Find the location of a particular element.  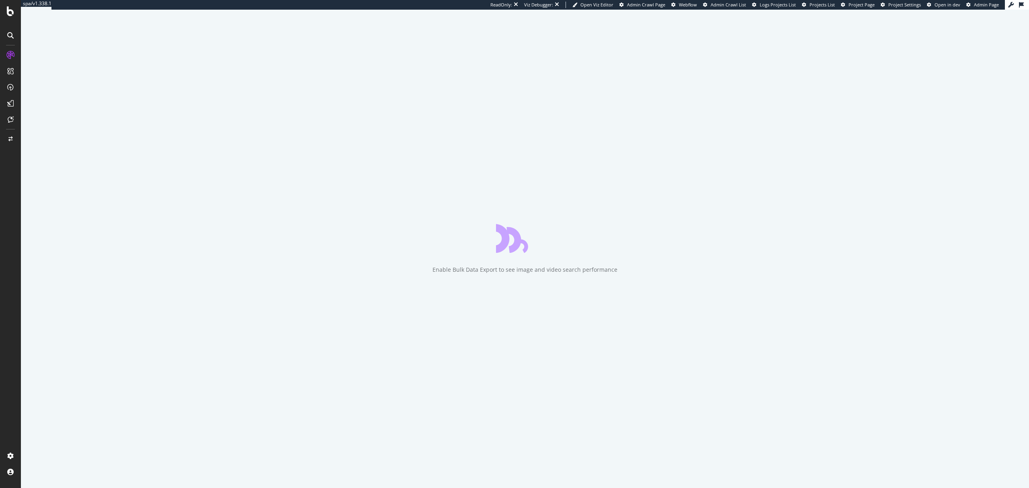

a: Project Page is located at coordinates (858, 5).